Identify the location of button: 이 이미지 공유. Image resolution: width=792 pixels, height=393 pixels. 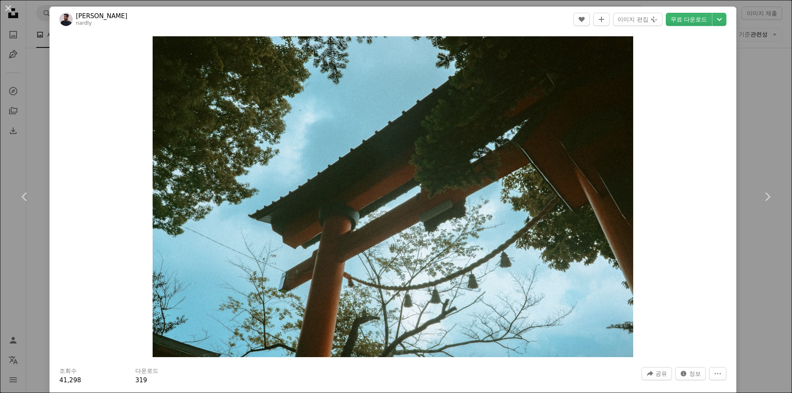
(657, 374).